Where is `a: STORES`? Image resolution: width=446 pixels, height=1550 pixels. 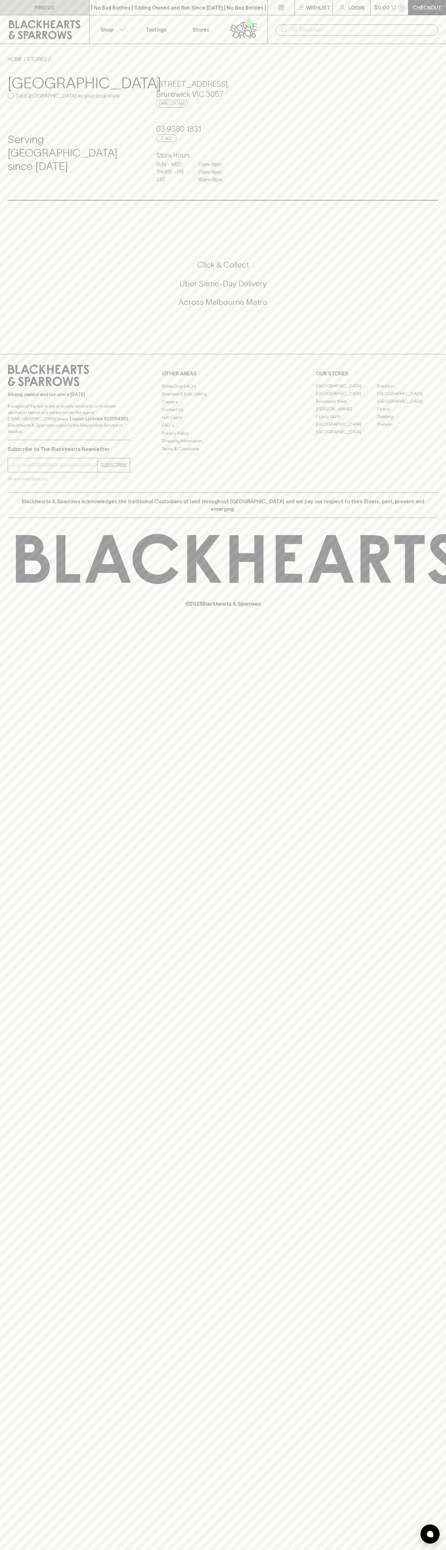 a: STORES is located at coordinates (37, 59).